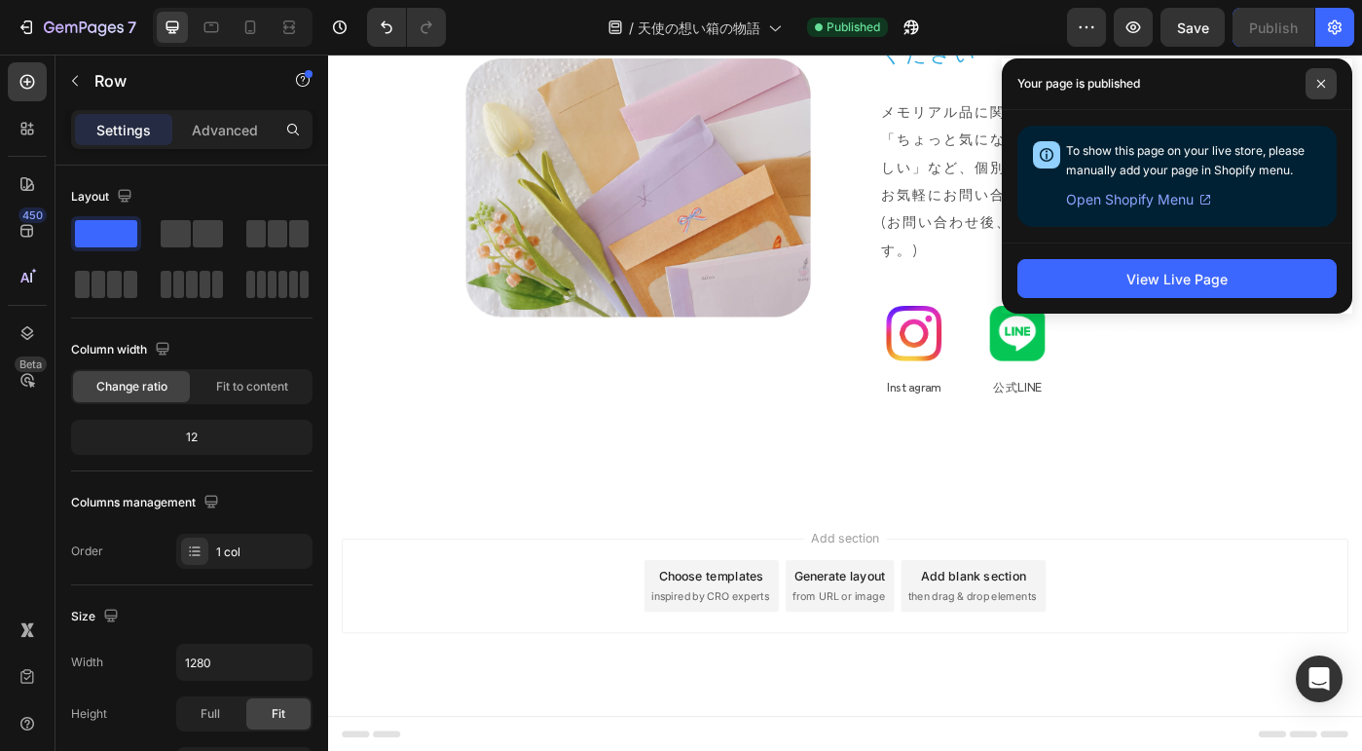 The width and height of the screenshot is (1362, 751). Describe the element at coordinates (351, 150) in the screenshot. I see `img: gempages_464591402135717053-01cbf9fe-2f77-4ea5-a94d-c40cd0295dba.png` at that location.